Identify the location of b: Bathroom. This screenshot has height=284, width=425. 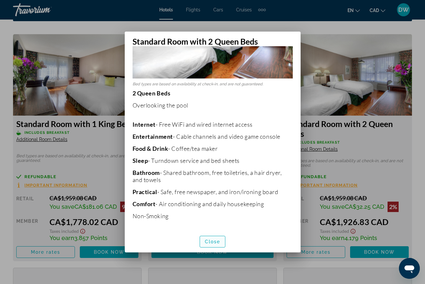
(146, 173).